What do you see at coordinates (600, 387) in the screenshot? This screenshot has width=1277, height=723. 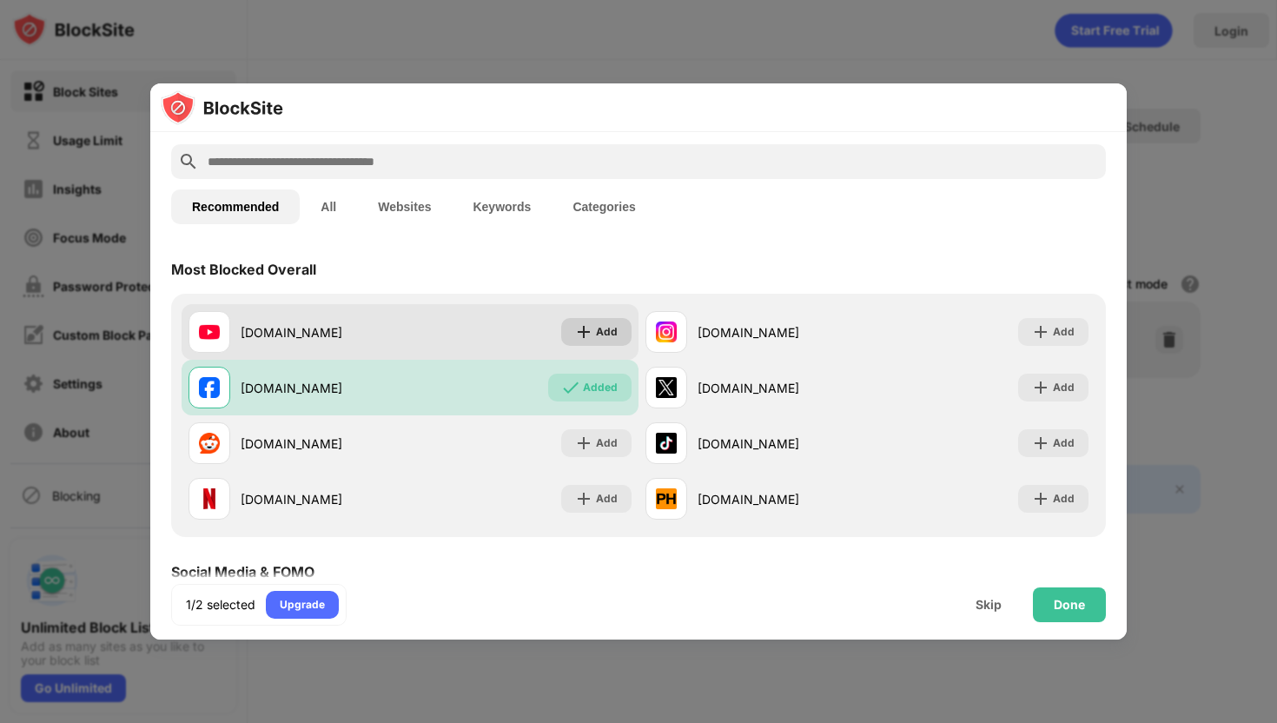 I see `div: Added` at bounding box center [600, 387].